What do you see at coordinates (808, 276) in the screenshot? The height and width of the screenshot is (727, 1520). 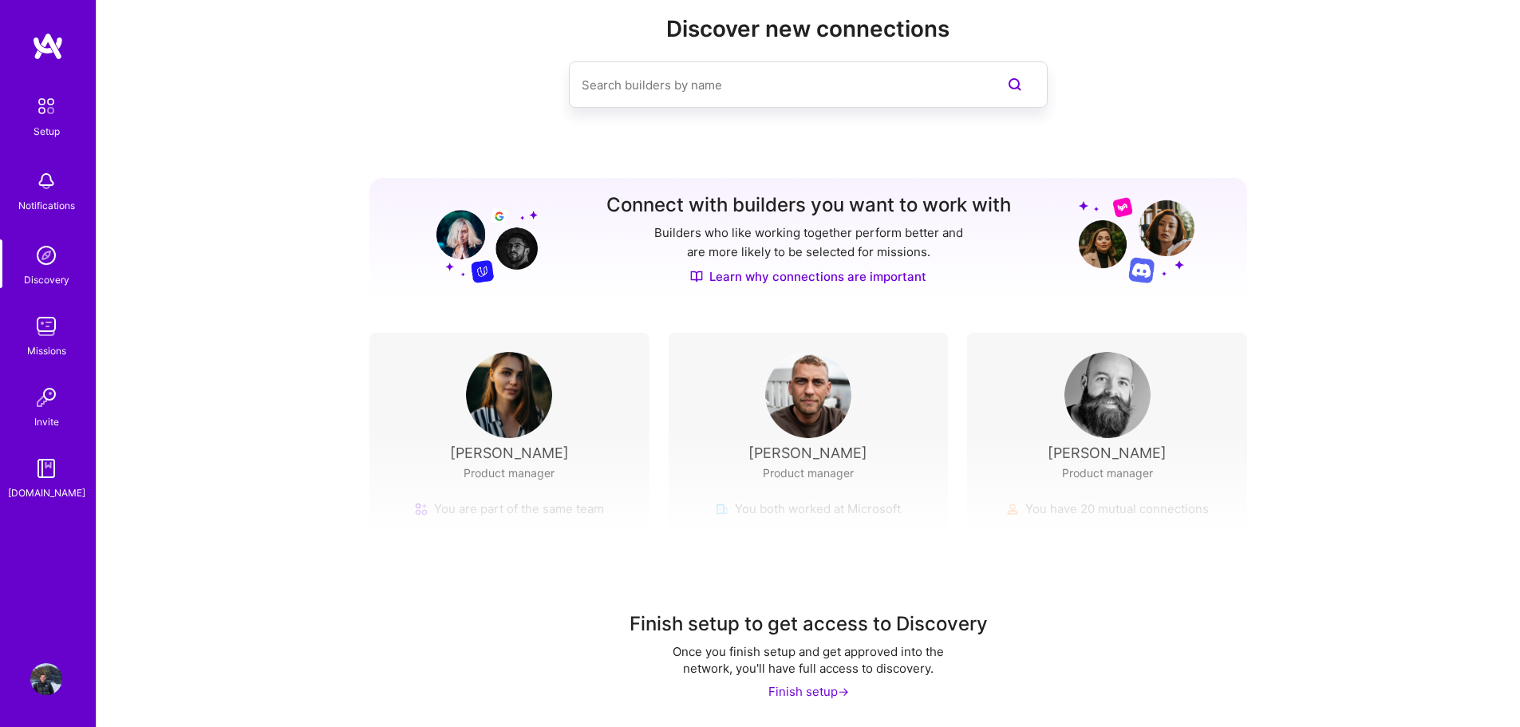 I see `a: Learn why connections are important` at bounding box center [808, 276].